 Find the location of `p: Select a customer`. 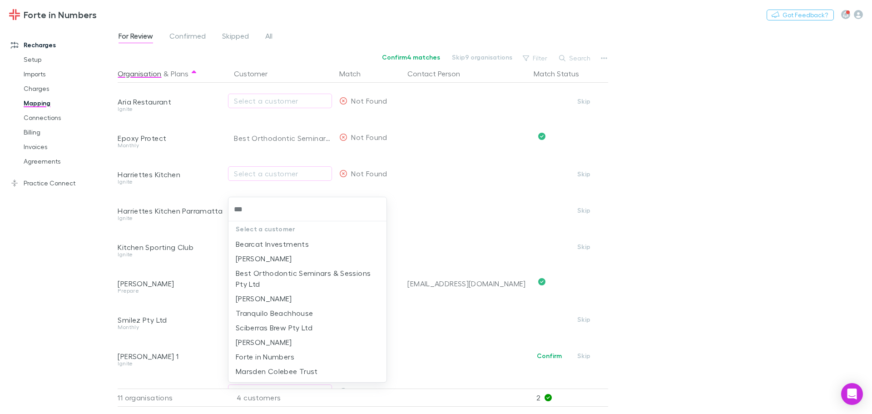

p: Select a customer is located at coordinates (307, 229).